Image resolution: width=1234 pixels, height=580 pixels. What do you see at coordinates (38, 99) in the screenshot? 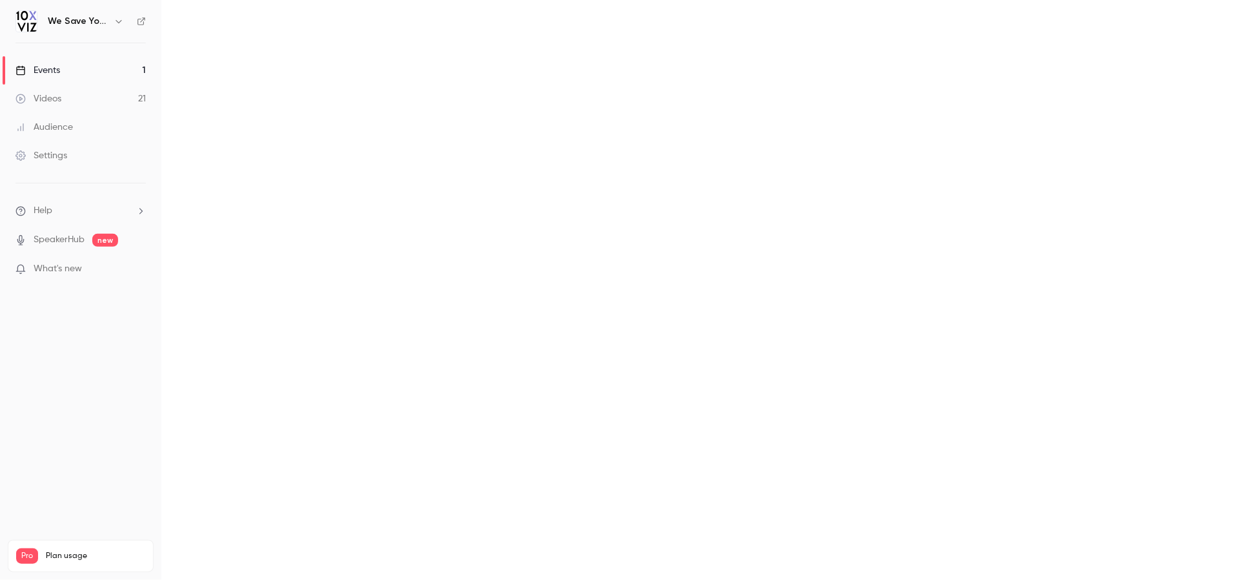
I see `div: Videos` at bounding box center [38, 99].